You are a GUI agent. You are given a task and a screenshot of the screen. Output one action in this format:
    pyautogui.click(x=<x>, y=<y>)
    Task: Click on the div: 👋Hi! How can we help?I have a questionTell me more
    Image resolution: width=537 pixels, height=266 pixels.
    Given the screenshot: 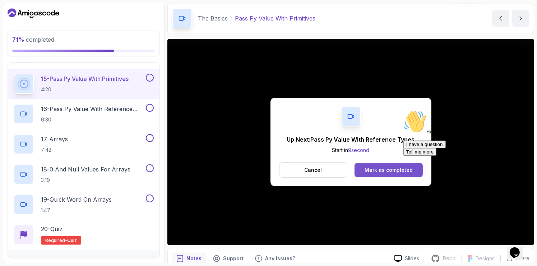 What is the action you would take?
    pyautogui.click(x=68, y=25)
    